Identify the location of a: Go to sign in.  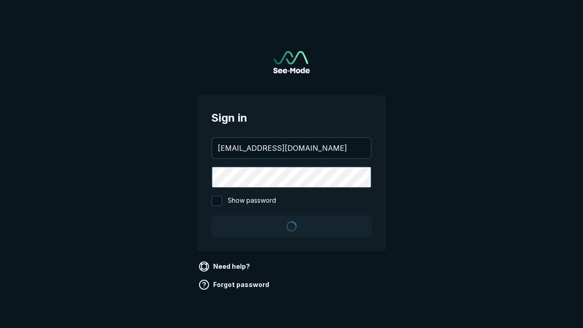
(291, 62).